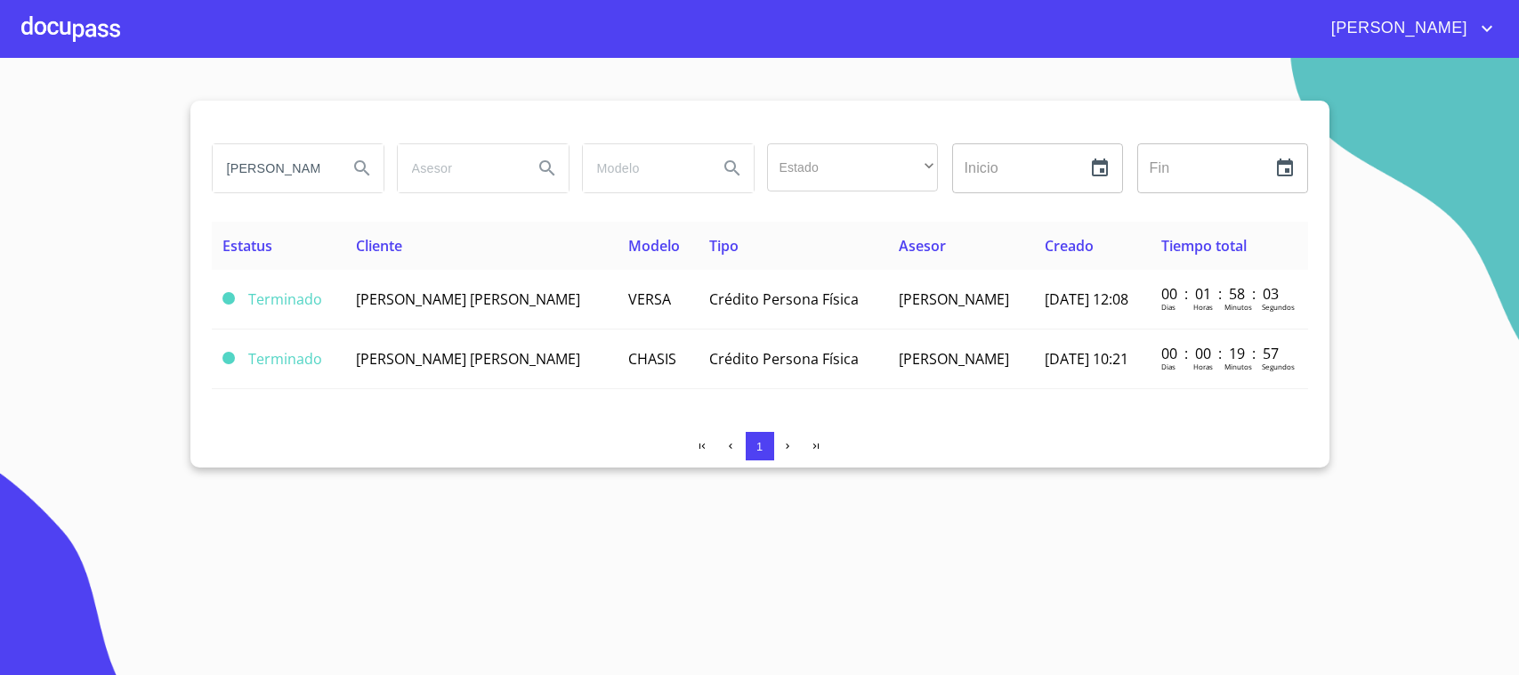 The width and height of the screenshot is (1519, 675). What do you see at coordinates (760, 446) in the screenshot?
I see `button: 1` at bounding box center [760, 446].